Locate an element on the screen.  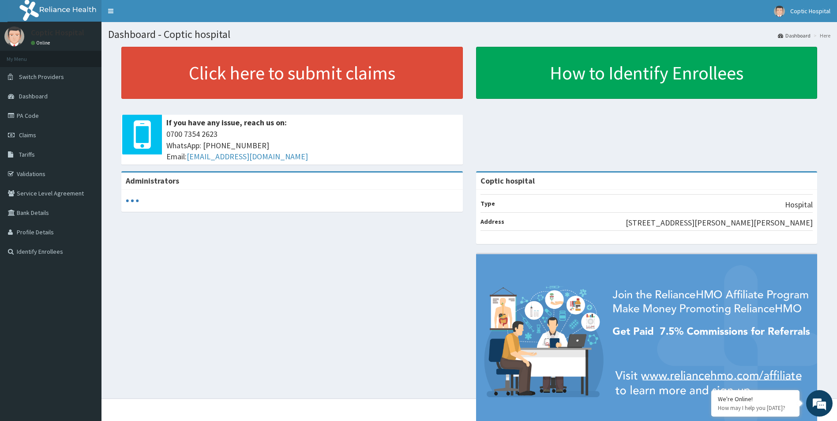
span: Dashboard is located at coordinates (33, 96).